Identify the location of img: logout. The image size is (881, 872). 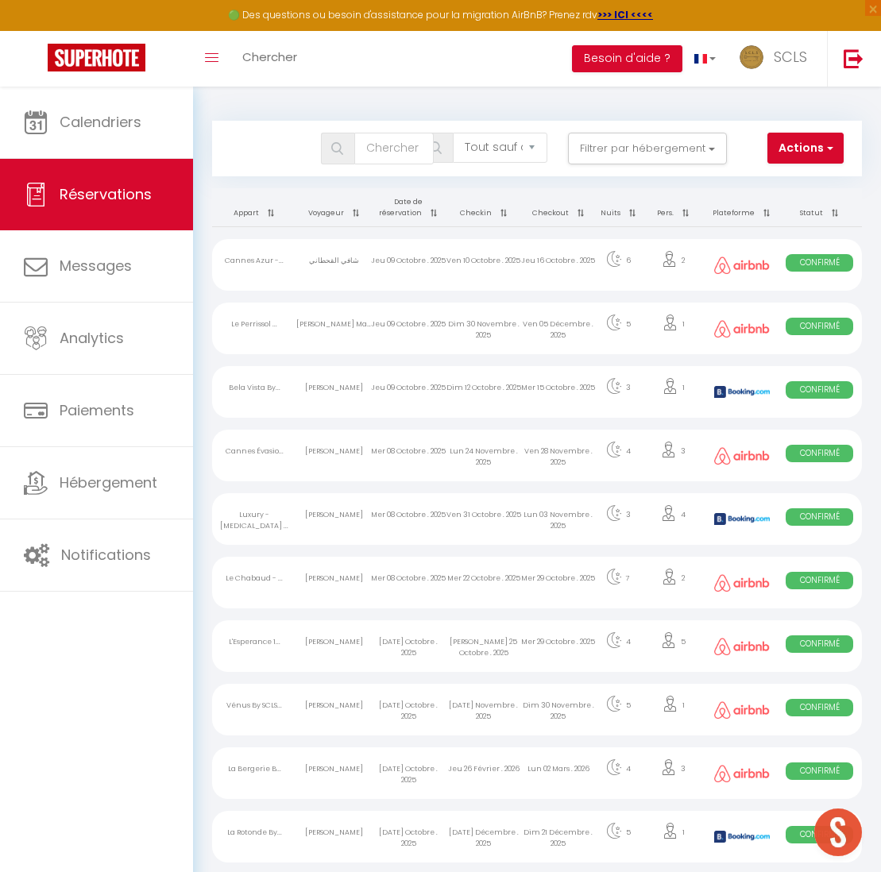
(853, 58).